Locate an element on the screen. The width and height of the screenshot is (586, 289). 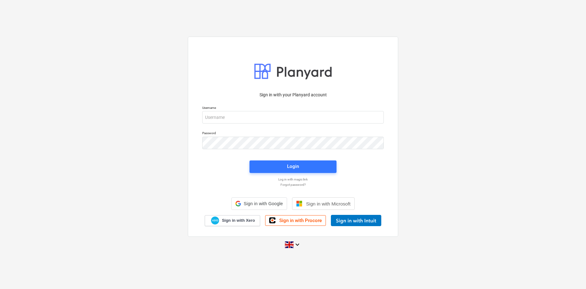
p: Password is located at coordinates (293, 134).